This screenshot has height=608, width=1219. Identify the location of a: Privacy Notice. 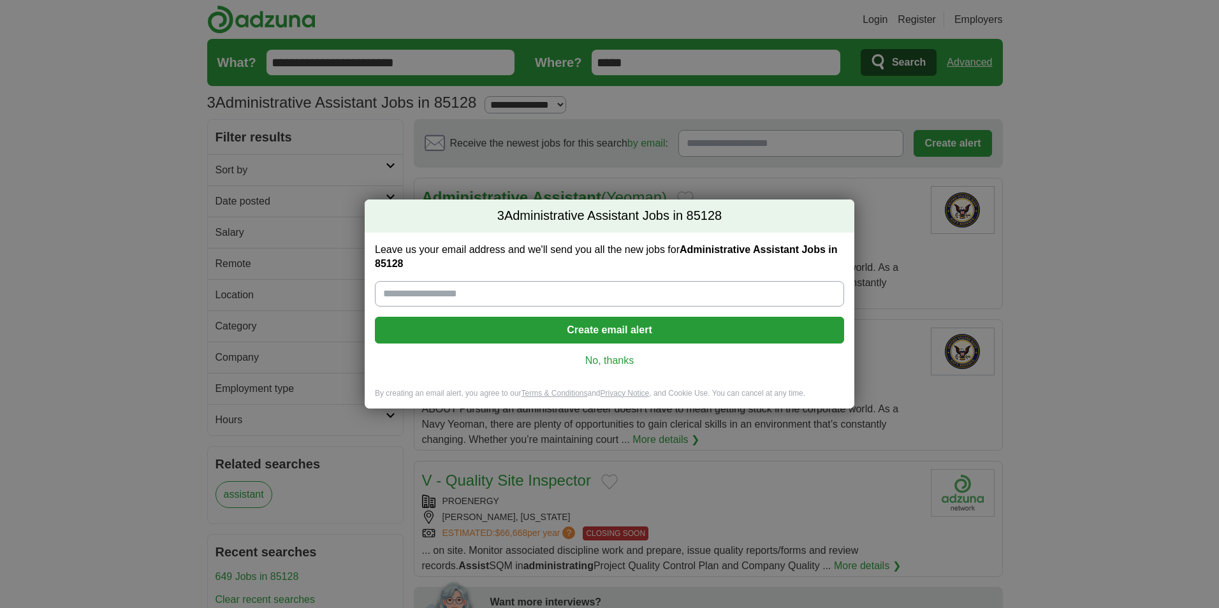
(625, 393).